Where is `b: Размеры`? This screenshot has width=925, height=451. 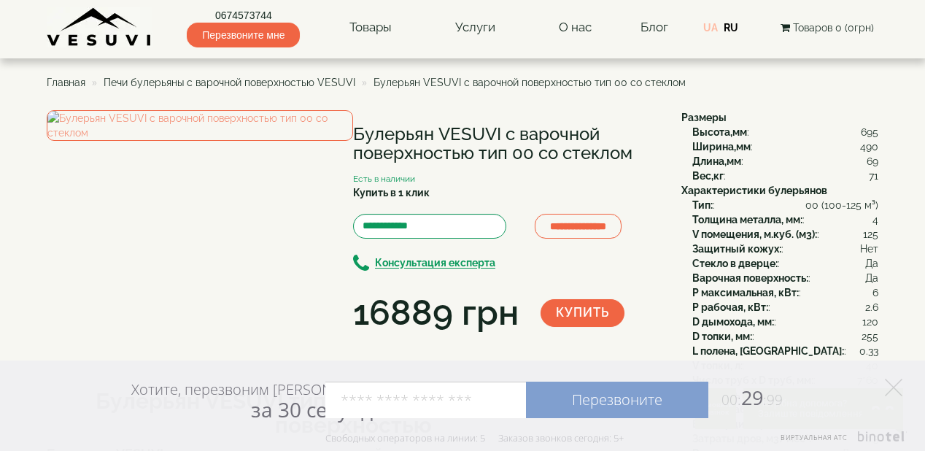
b: Размеры is located at coordinates (704, 118).